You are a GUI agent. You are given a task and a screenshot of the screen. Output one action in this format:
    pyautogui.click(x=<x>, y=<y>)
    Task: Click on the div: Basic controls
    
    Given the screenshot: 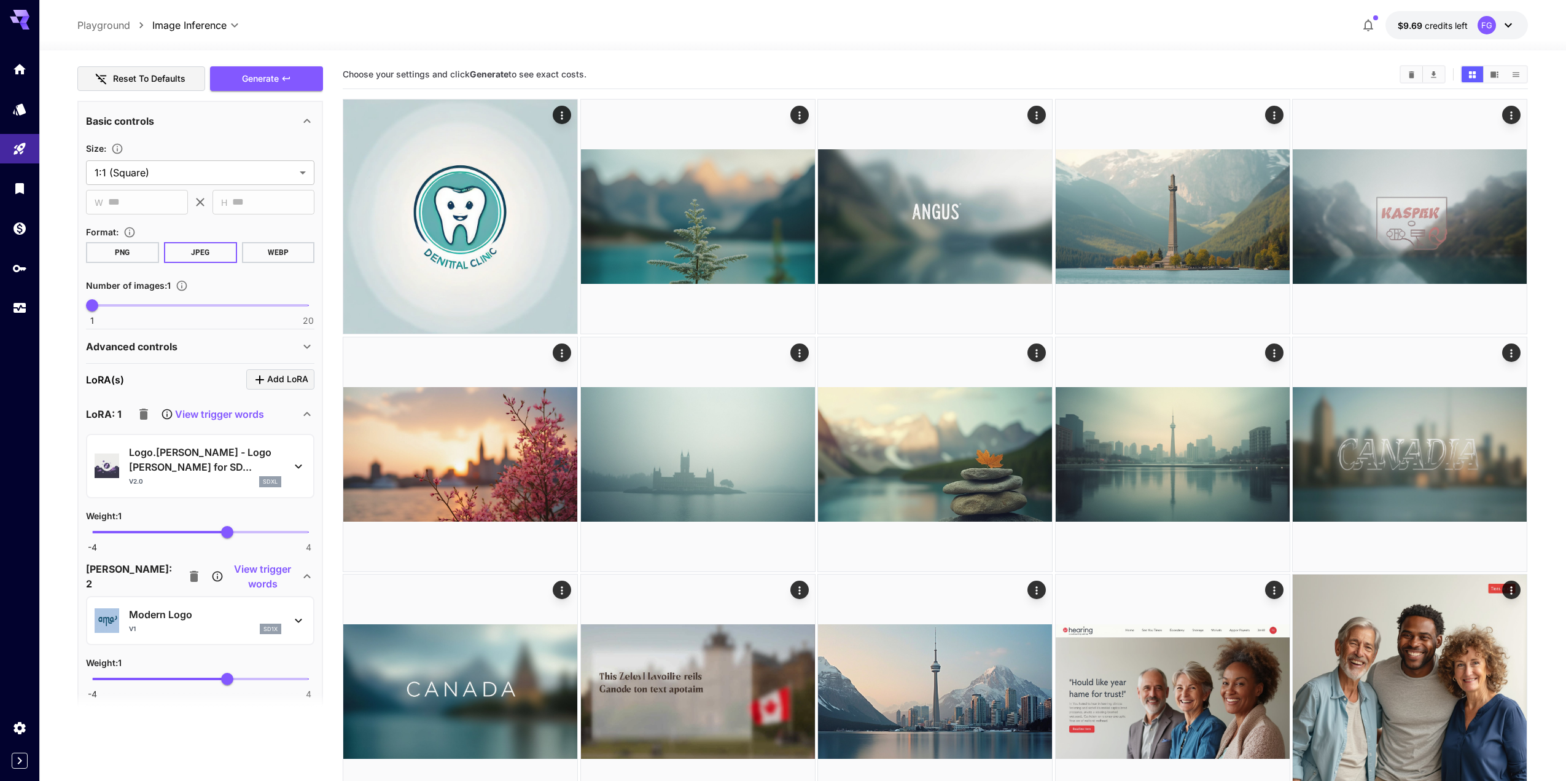 What is the action you would take?
    pyautogui.click(x=200, y=121)
    